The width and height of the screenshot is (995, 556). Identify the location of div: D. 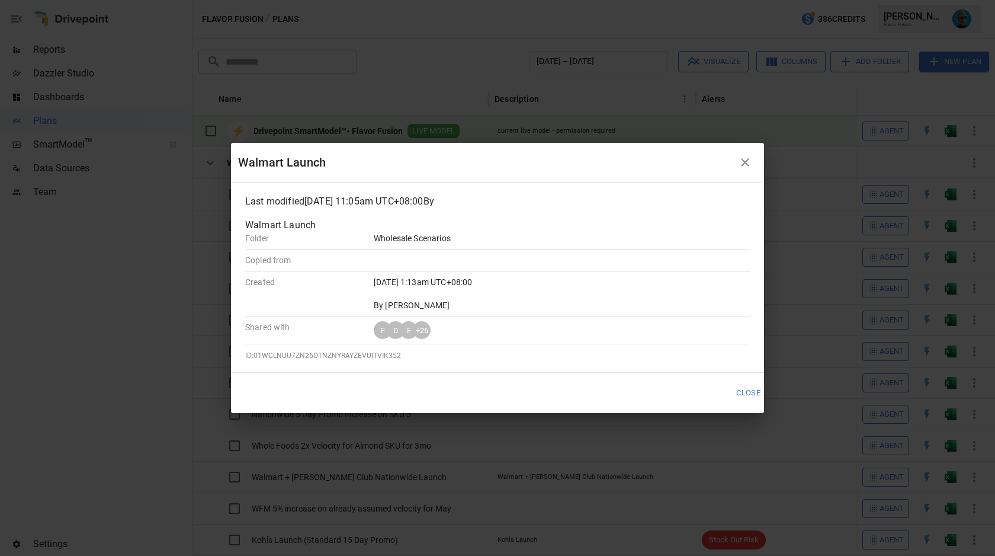
(396, 330).